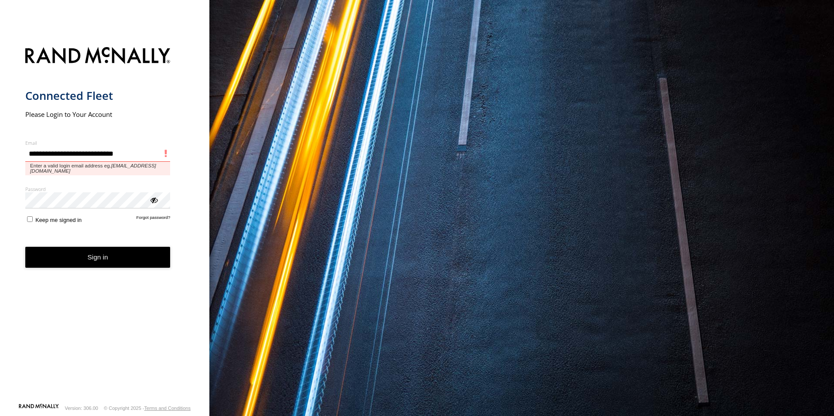  Describe the element at coordinates (154, 200) in the screenshot. I see `div: ViewPassword` at that location.